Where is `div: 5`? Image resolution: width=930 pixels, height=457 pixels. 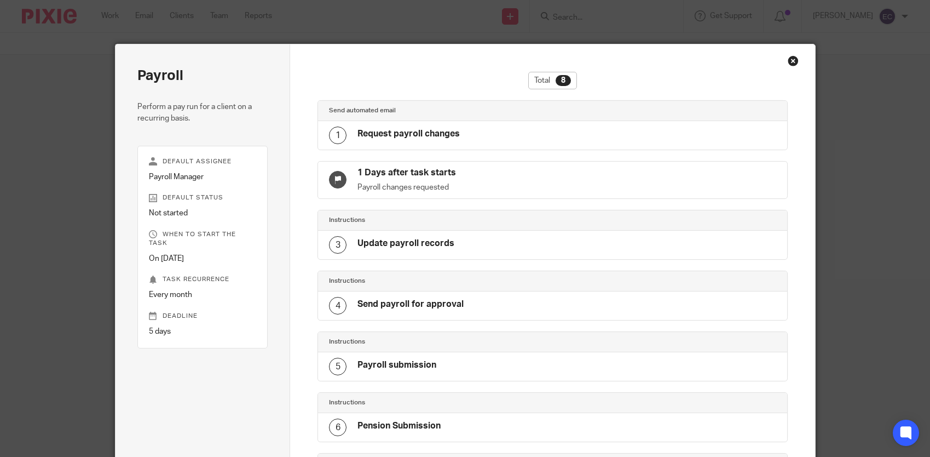 div: 5 is located at coordinates (338, 366).